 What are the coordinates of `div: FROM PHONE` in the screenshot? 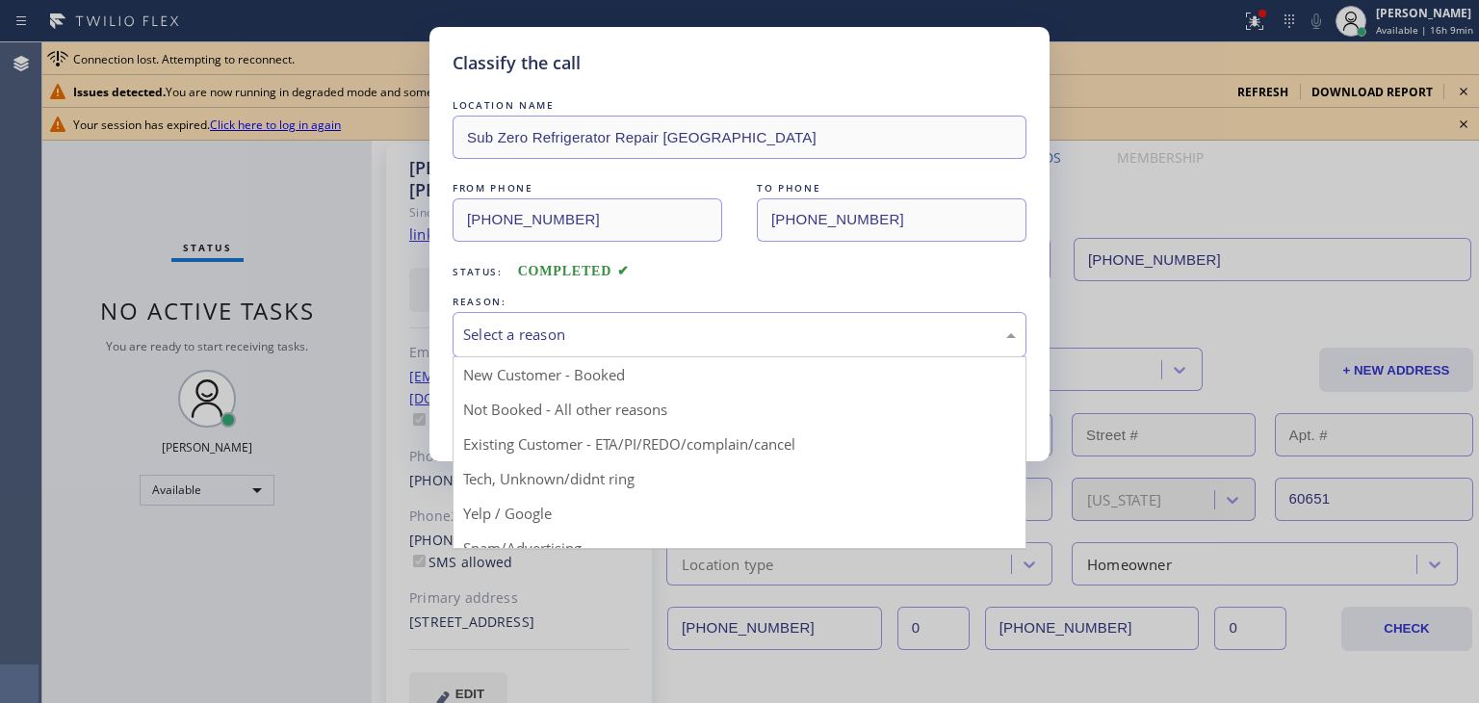 It's located at (587, 188).